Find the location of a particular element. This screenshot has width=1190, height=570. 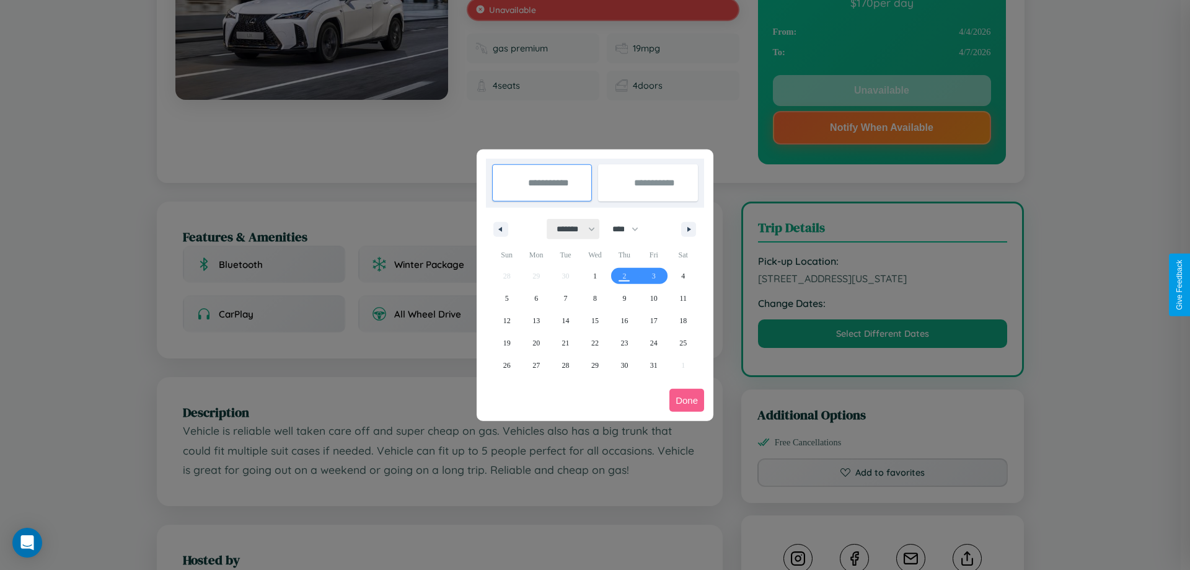

div: Open Intercom Messenger is located at coordinates (27, 542).